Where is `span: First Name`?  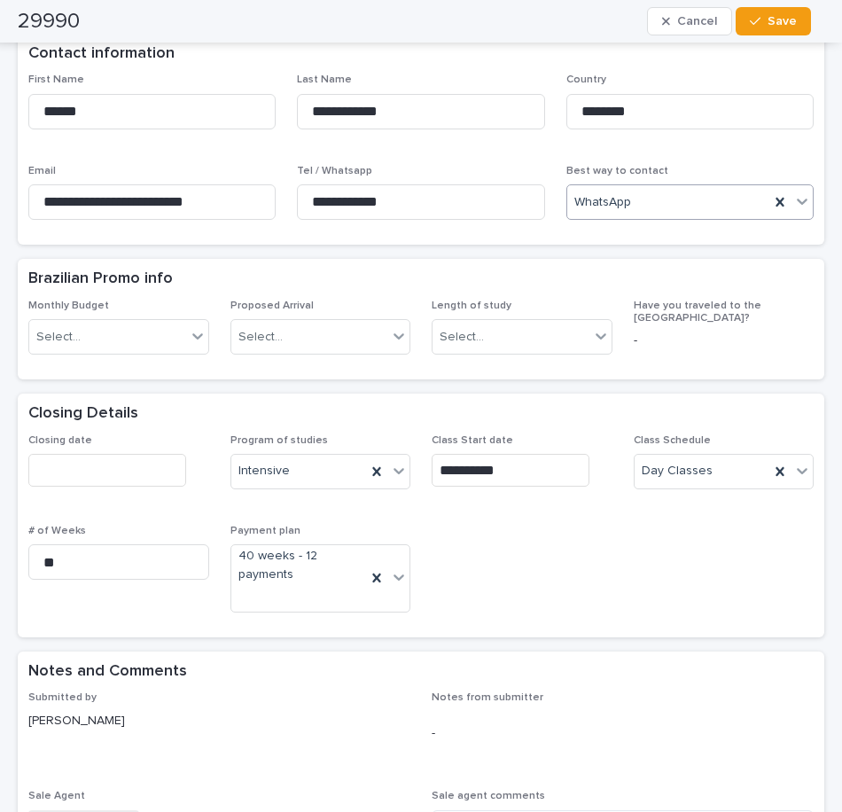 span: First Name is located at coordinates (56, 80).